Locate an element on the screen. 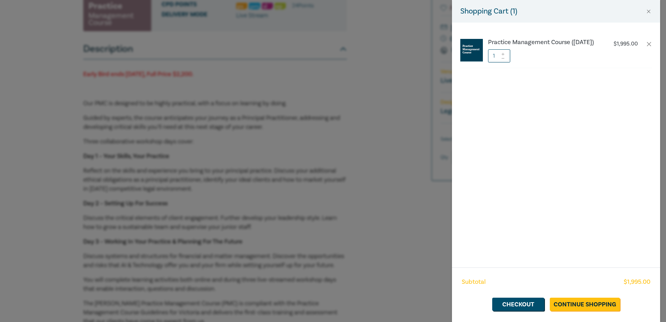  input: 1 is located at coordinates (500, 56).